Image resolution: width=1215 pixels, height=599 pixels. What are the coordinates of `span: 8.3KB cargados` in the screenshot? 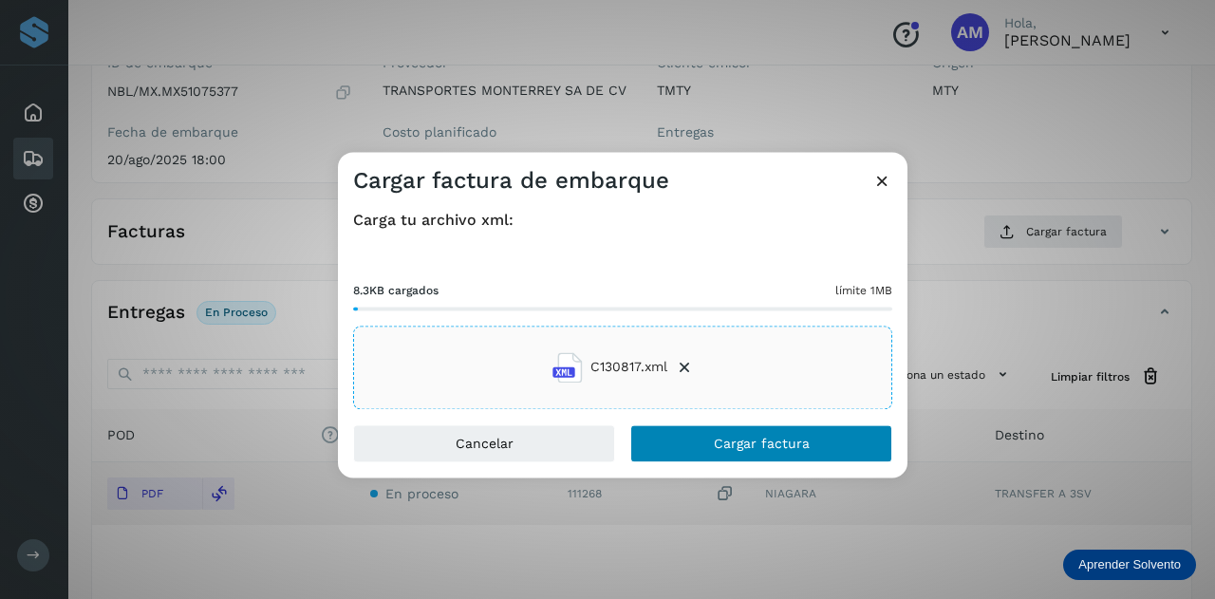 It's located at (396, 291).